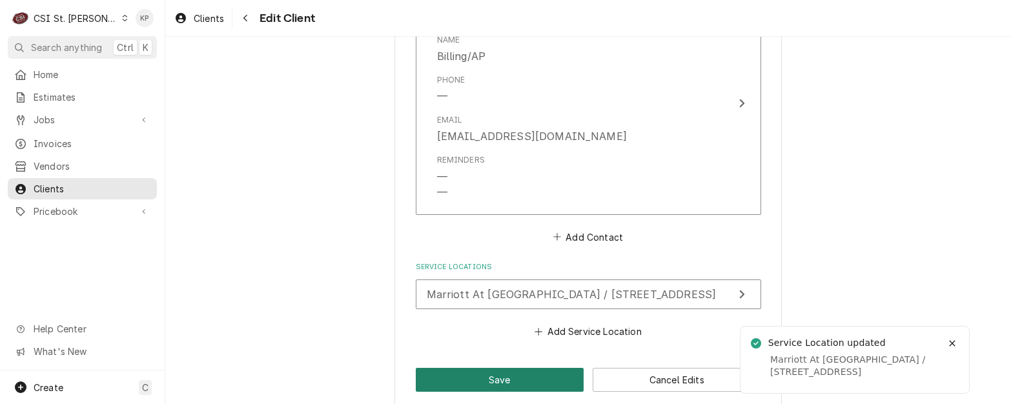 The height and width of the screenshot is (404, 1011). What do you see at coordinates (82, 47) in the screenshot?
I see `button: Search anythingCtrlK` at bounding box center [82, 47].